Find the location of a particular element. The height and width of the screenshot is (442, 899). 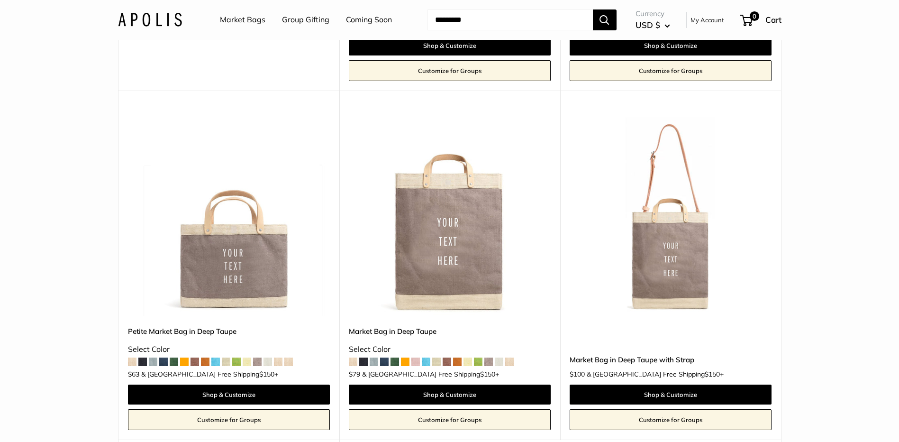

a: Market Bag in Deep Taupe with StrapMarket Bag in Deep Taupe with Strap is located at coordinates (671, 215).